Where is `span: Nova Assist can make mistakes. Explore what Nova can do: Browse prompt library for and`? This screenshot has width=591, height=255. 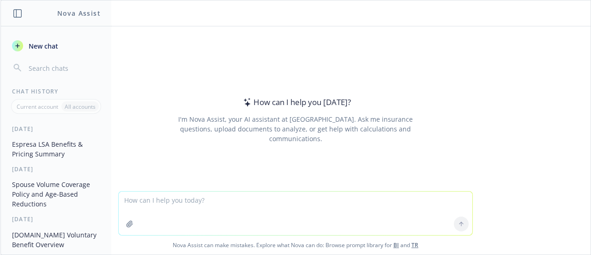
span: Nova Assist can make mistakes. Explore what Nova can do: Browse prompt library for and is located at coordinates (296, 244).